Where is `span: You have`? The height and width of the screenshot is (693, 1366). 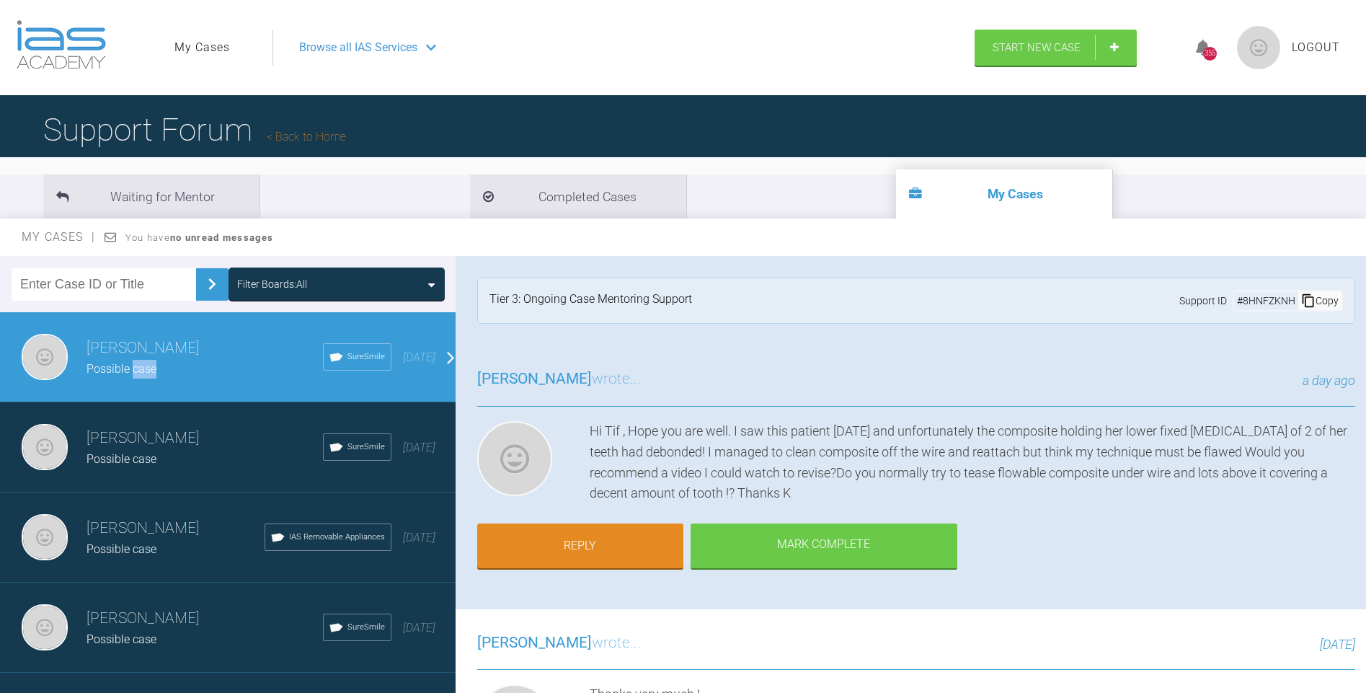
span: You have is located at coordinates (199, 237).